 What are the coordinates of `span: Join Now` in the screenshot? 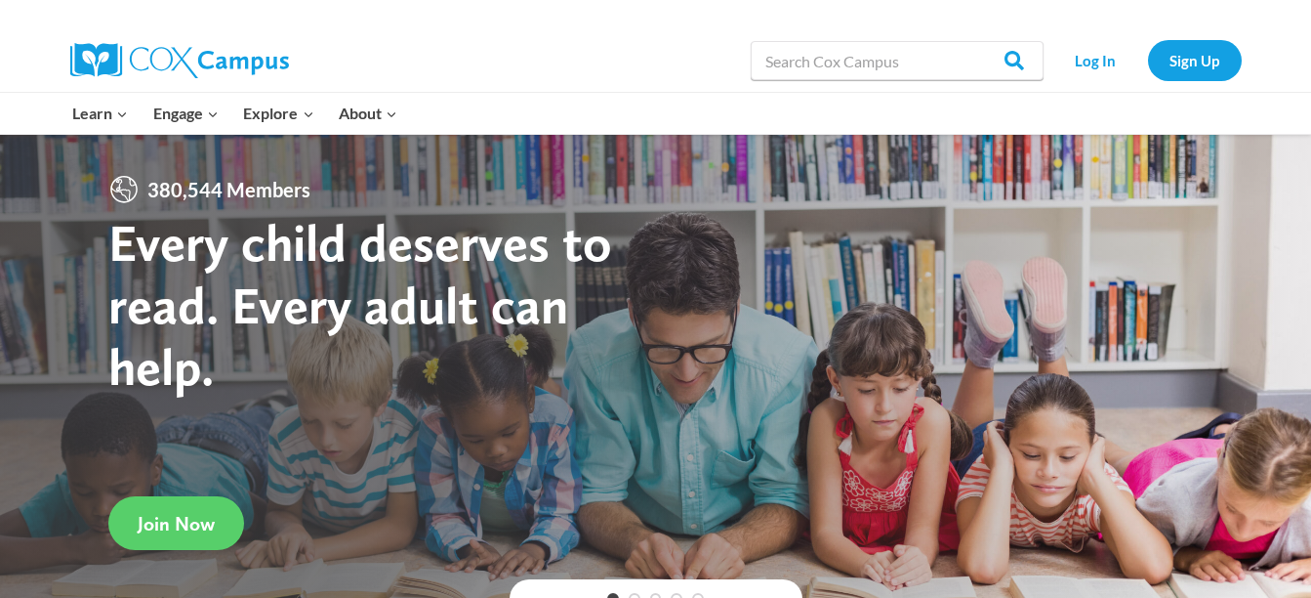 It's located at (176, 523).